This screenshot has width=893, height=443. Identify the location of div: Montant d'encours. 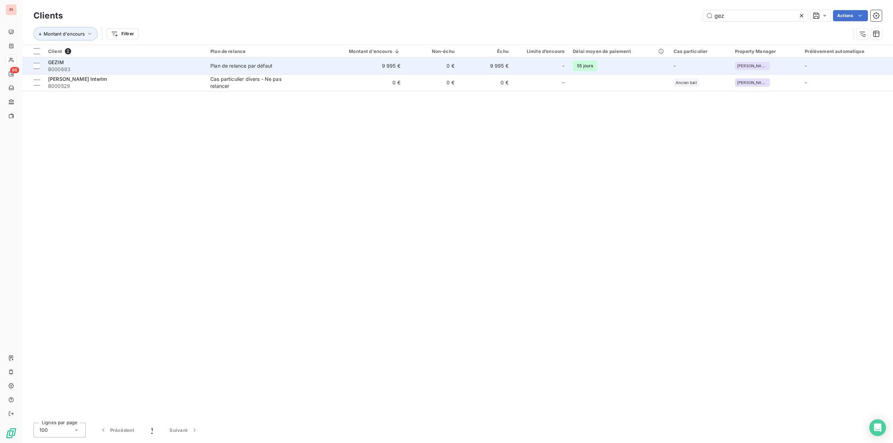
(363, 51).